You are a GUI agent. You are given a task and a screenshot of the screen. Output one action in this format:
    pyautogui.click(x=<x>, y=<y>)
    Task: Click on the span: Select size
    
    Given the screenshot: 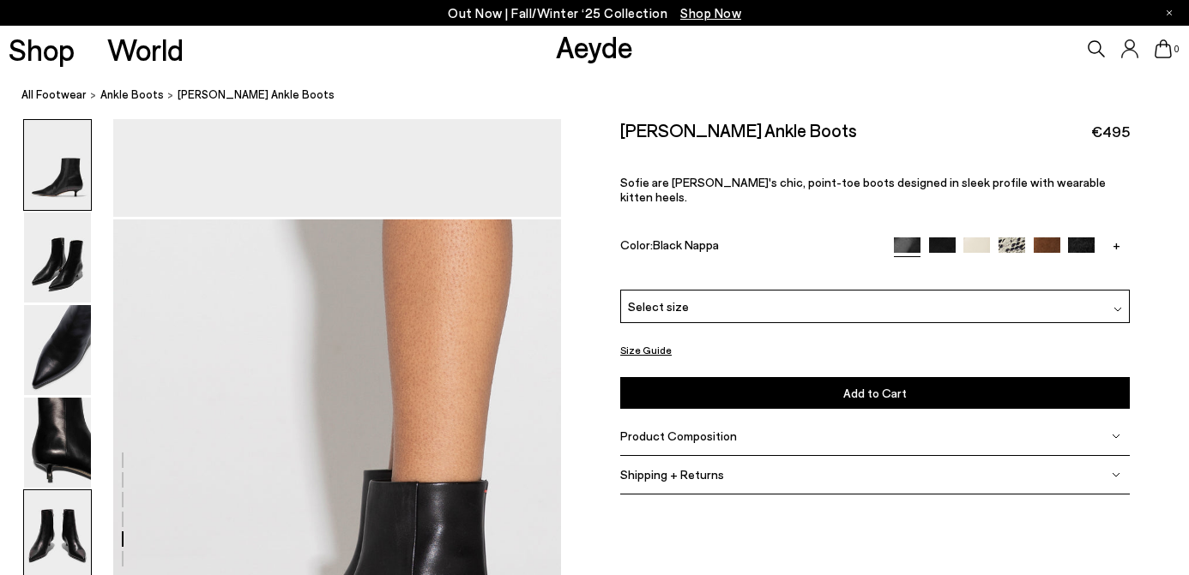 What is the action you would take?
    pyautogui.click(x=658, y=306)
    